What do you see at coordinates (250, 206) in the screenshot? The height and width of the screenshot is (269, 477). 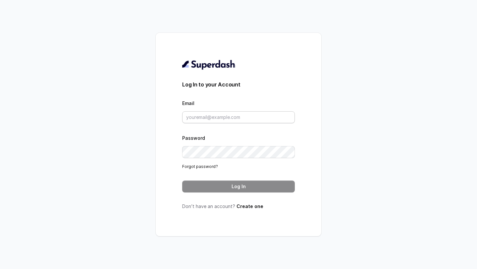 I see `a: Create one` at bounding box center [250, 206].